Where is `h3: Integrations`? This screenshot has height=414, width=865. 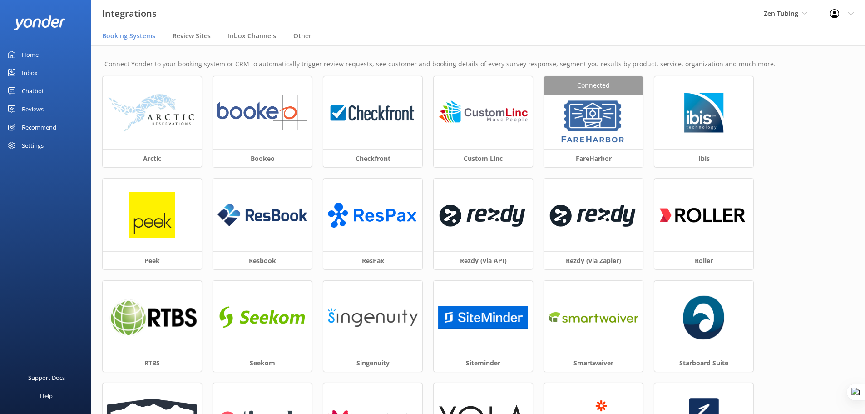 h3: Integrations is located at coordinates (129, 14).